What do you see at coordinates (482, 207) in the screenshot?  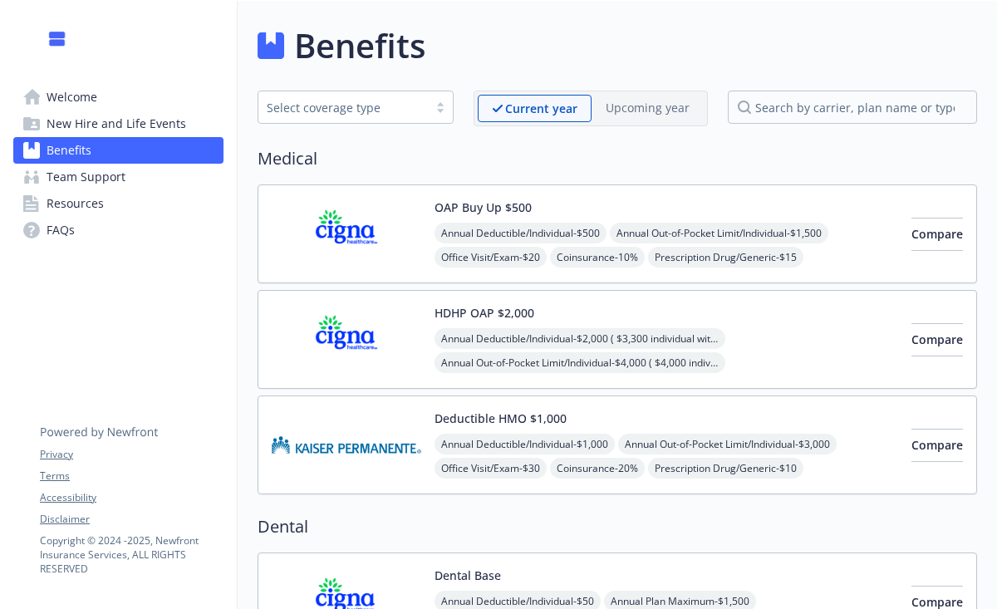 I see `button: OAP Buy Up $500` at bounding box center [482, 207].